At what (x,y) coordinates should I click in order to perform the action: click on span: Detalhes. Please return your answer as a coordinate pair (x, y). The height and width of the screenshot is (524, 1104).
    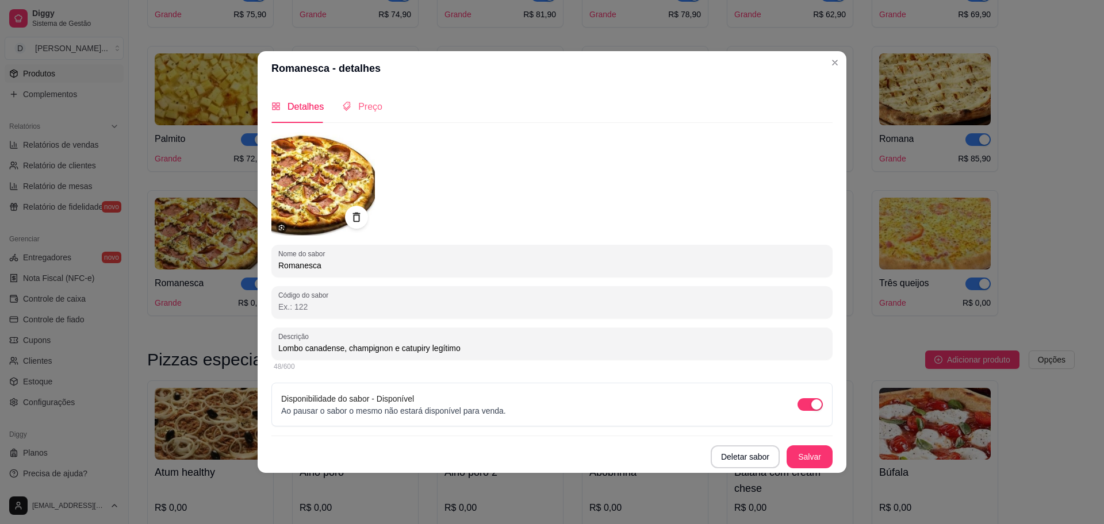
    Looking at the image, I should click on (305, 106).